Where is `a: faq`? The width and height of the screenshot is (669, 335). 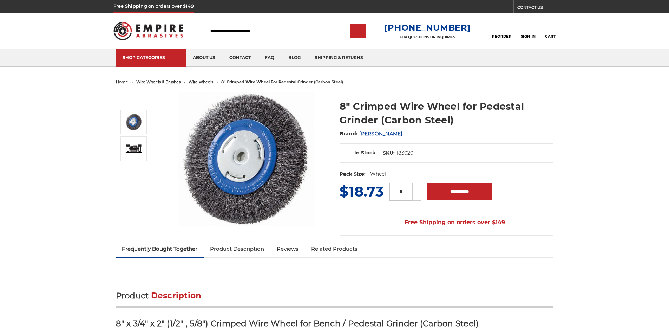 a: faq is located at coordinates (270, 58).